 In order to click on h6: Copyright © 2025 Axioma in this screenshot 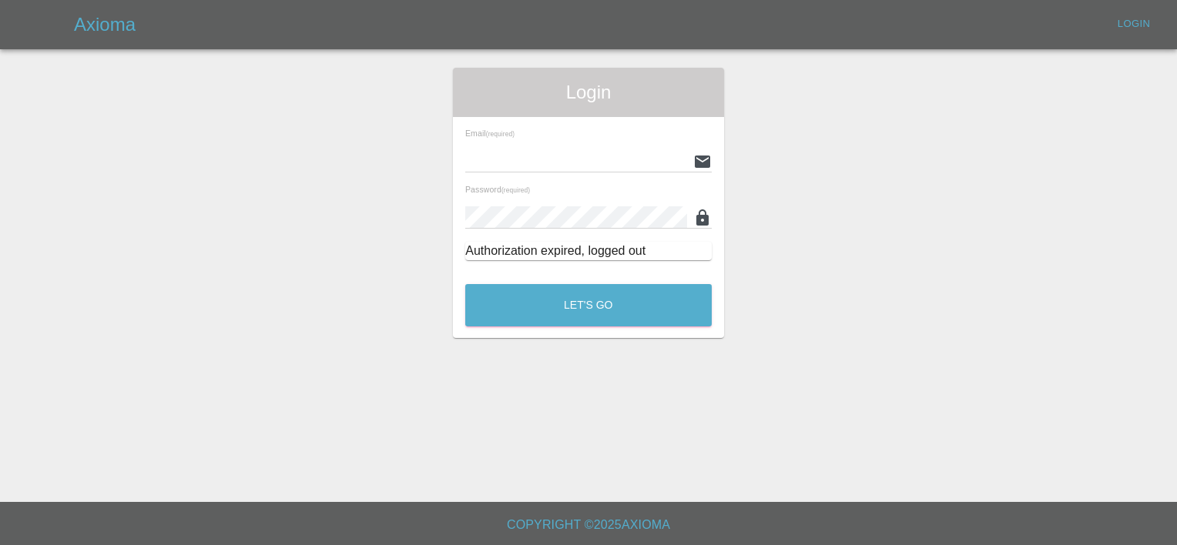, I will do `click(588, 525)`.